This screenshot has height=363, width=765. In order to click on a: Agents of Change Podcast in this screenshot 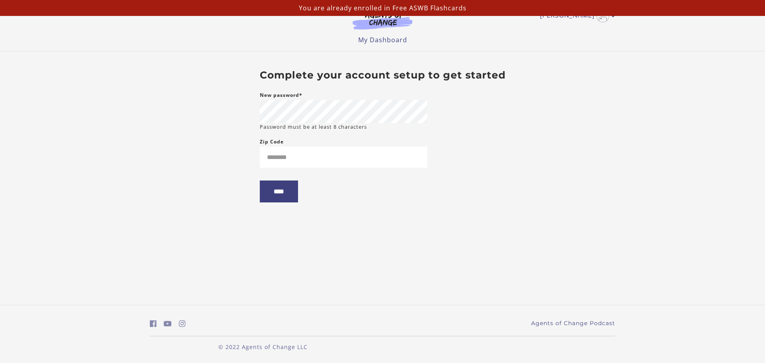, I will do `click(573, 323)`.